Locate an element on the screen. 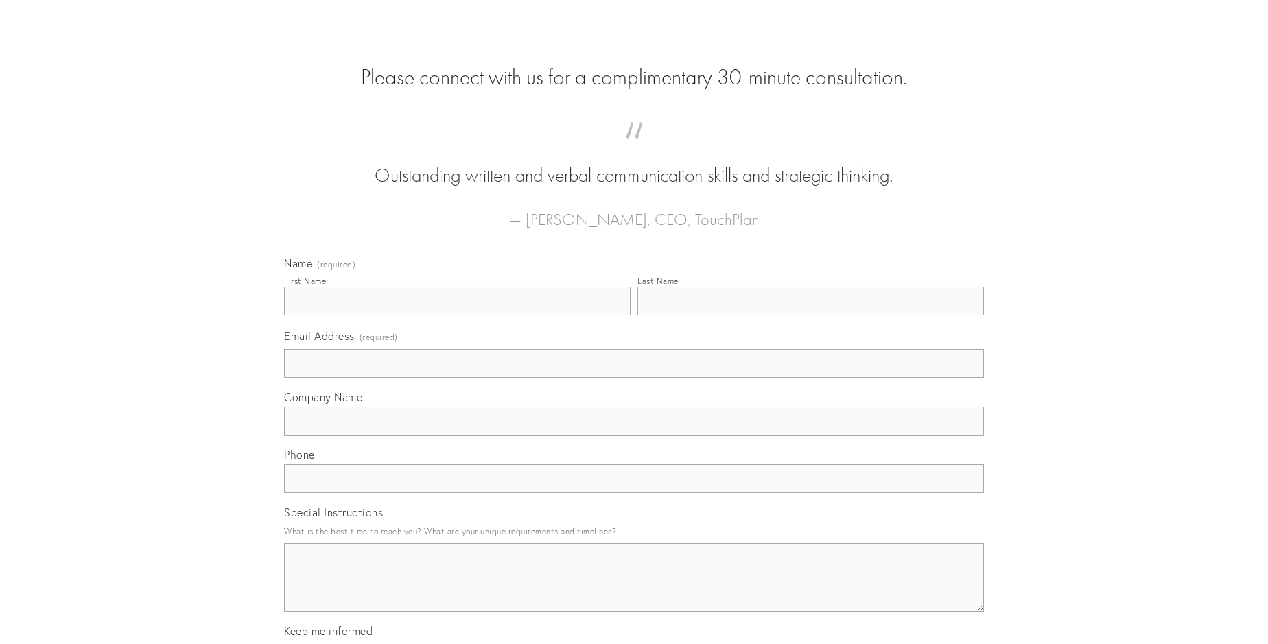 This screenshot has height=644, width=1268. blockquote: Outstanding written and verbal communication skills and strategic thinking. is located at coordinates (634, 163).